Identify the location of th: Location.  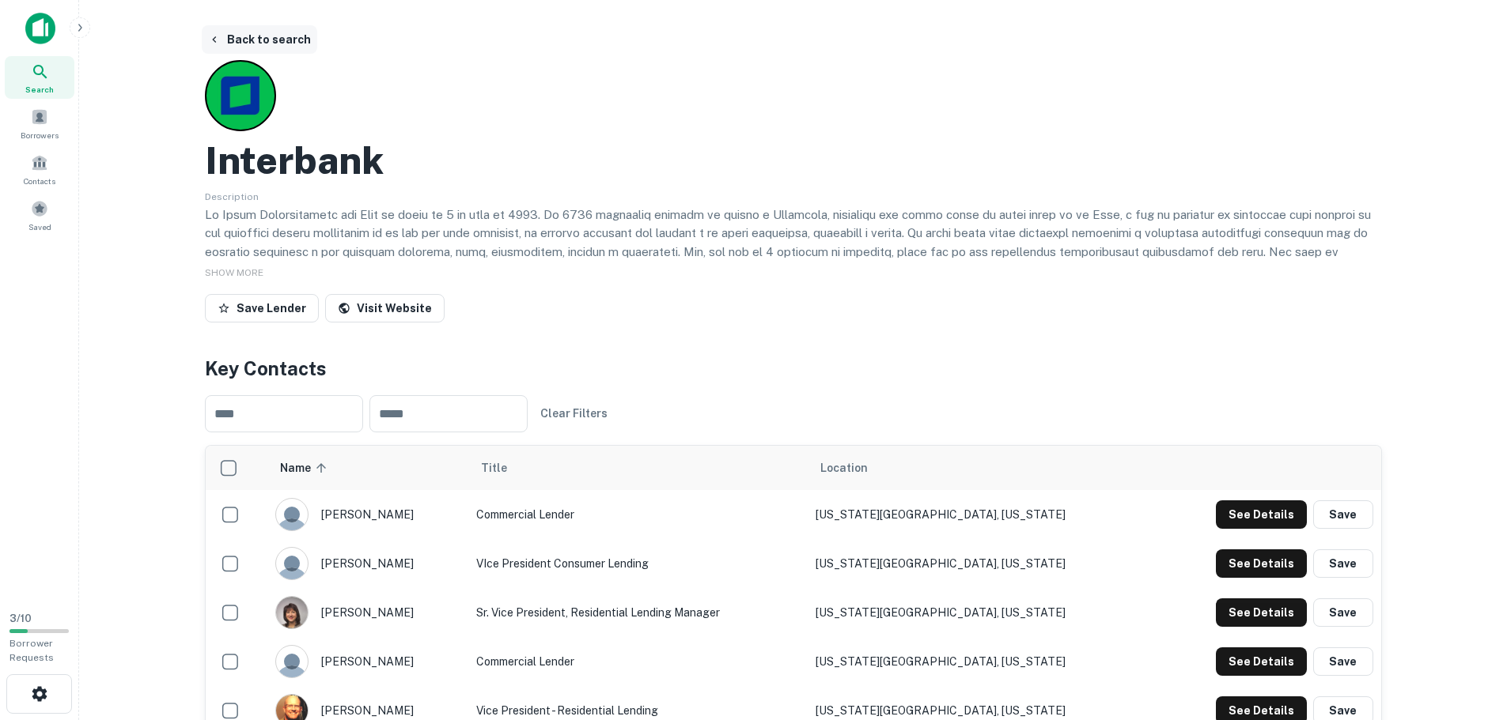
(981, 468).